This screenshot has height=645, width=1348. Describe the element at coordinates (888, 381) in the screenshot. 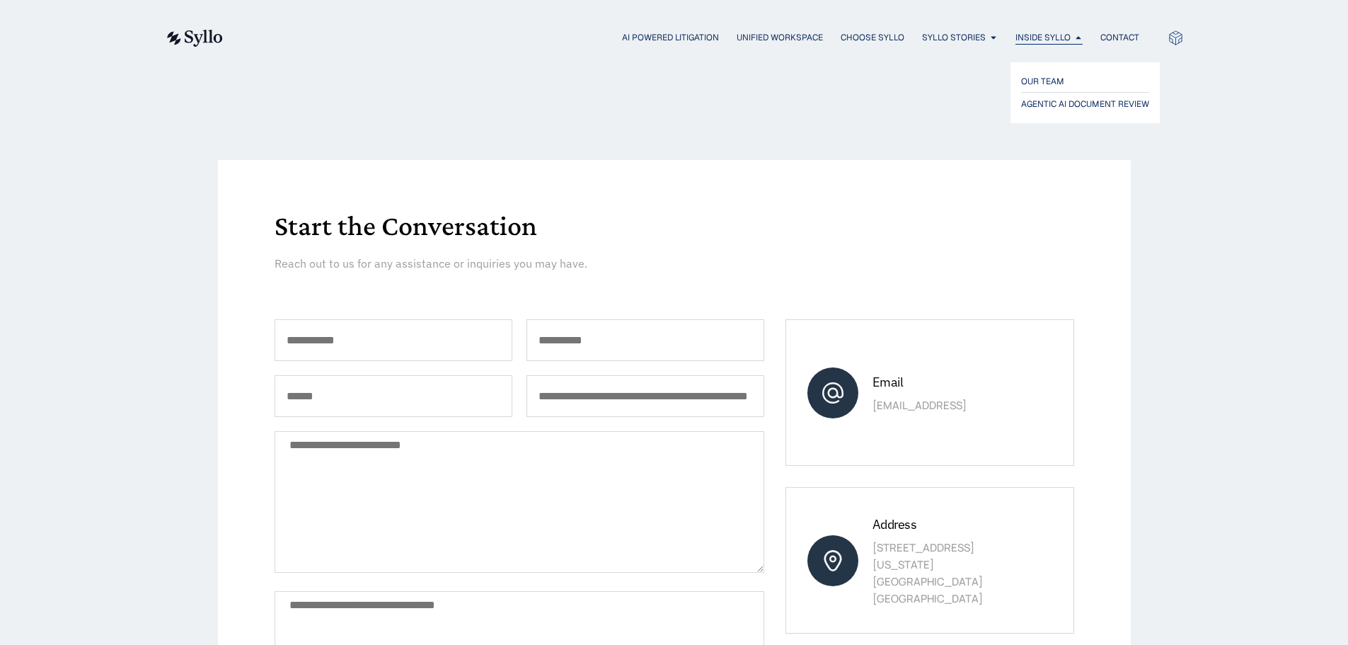

I see `span: Email` at that location.